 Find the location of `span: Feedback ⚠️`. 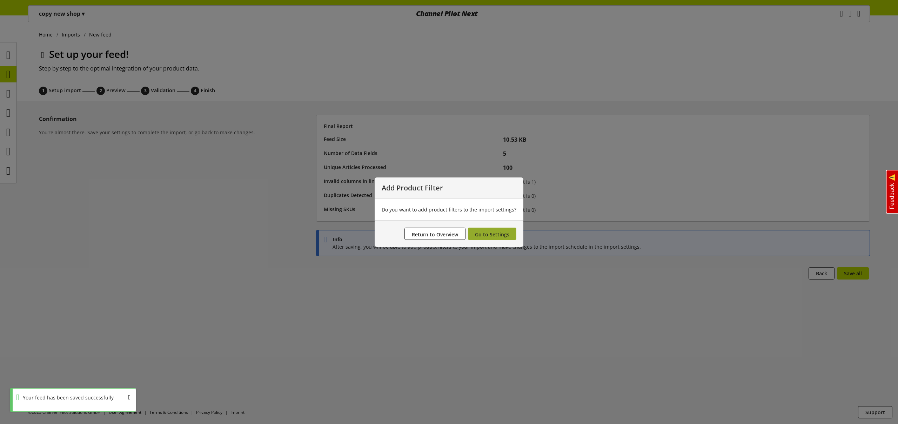

span: Feedback ⚠️ is located at coordinates (891, 191).